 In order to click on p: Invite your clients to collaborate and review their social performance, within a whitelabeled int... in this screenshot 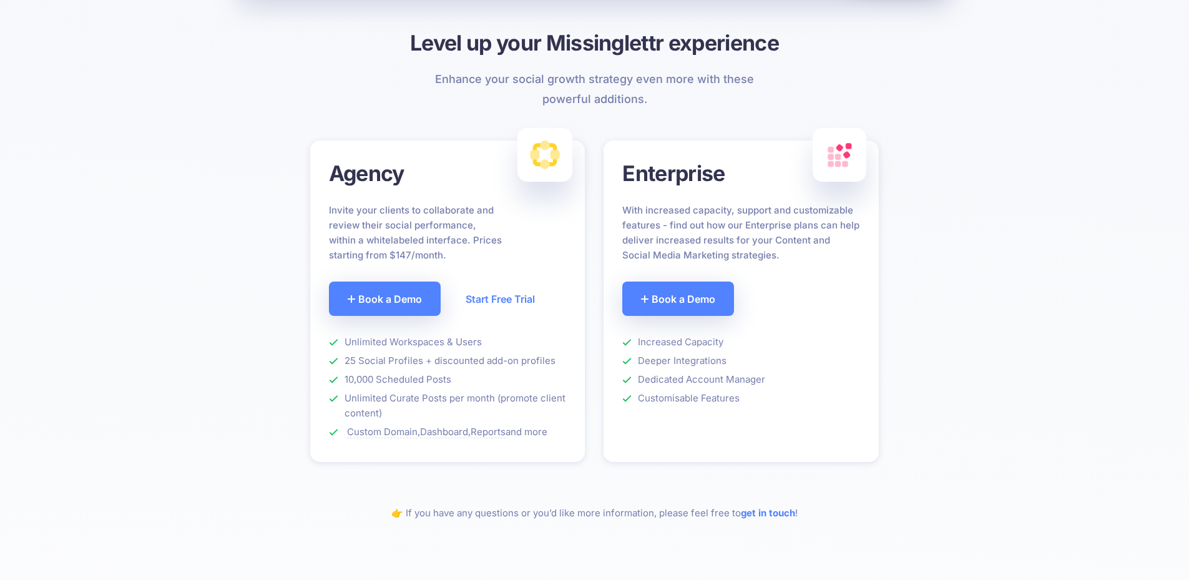, I will do `click(416, 233)`.